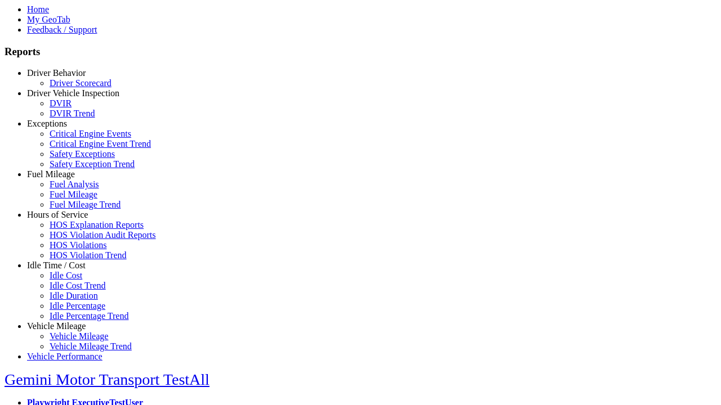 The height and width of the screenshot is (405, 721). Describe the element at coordinates (91, 346) in the screenshot. I see `a: Vehicle Mileage Trend` at that location.